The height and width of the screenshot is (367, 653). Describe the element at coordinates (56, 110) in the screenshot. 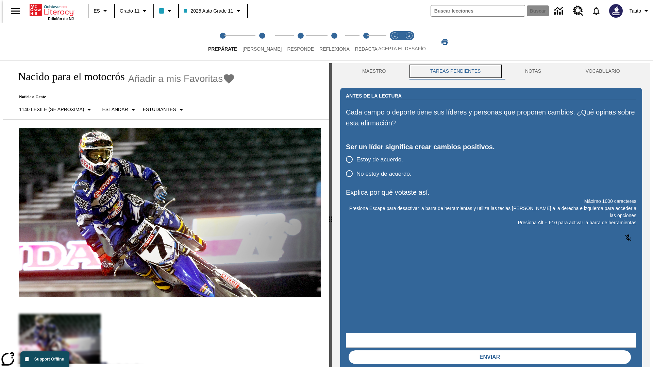

I see `button: Seleccione Lexile, 1140 Lexile (Se aproxima)` at that location.